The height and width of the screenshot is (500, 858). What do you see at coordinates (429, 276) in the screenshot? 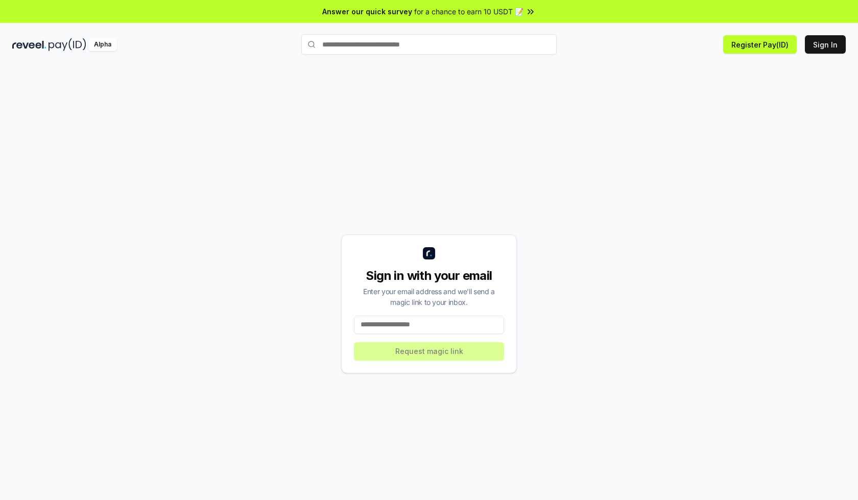
I see `div: Sign in with your email` at bounding box center [429, 276].